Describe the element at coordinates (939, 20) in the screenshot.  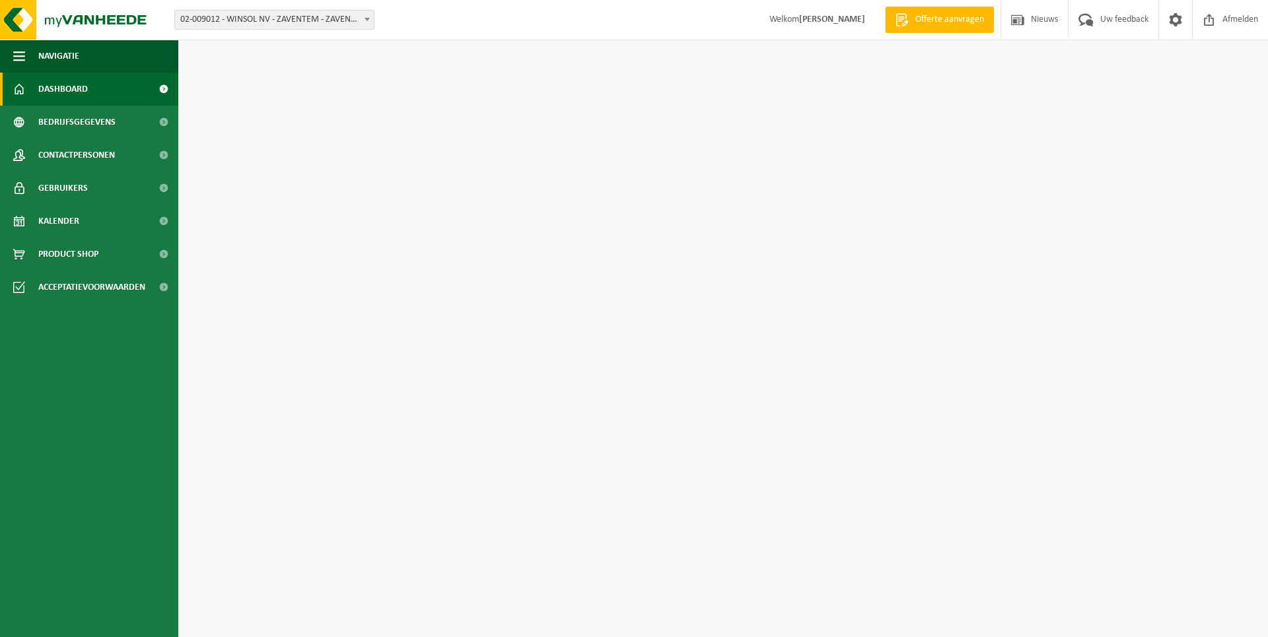
I see `a: Offerte aanvragen` at that location.